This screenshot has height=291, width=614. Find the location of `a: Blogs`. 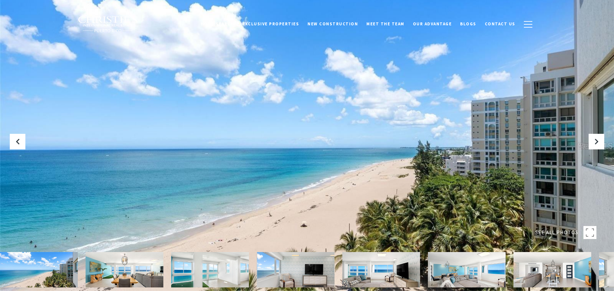

a: Blogs is located at coordinates (468, 24).